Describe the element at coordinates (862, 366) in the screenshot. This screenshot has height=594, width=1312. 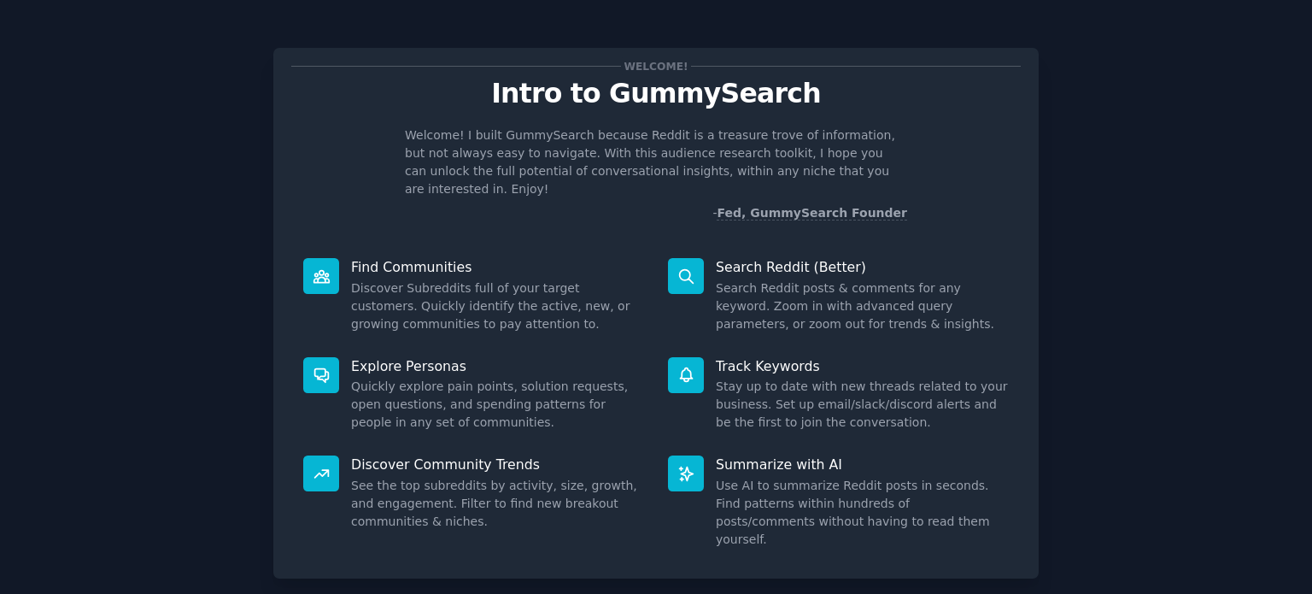
I see `p: Track Keywords` at that location.